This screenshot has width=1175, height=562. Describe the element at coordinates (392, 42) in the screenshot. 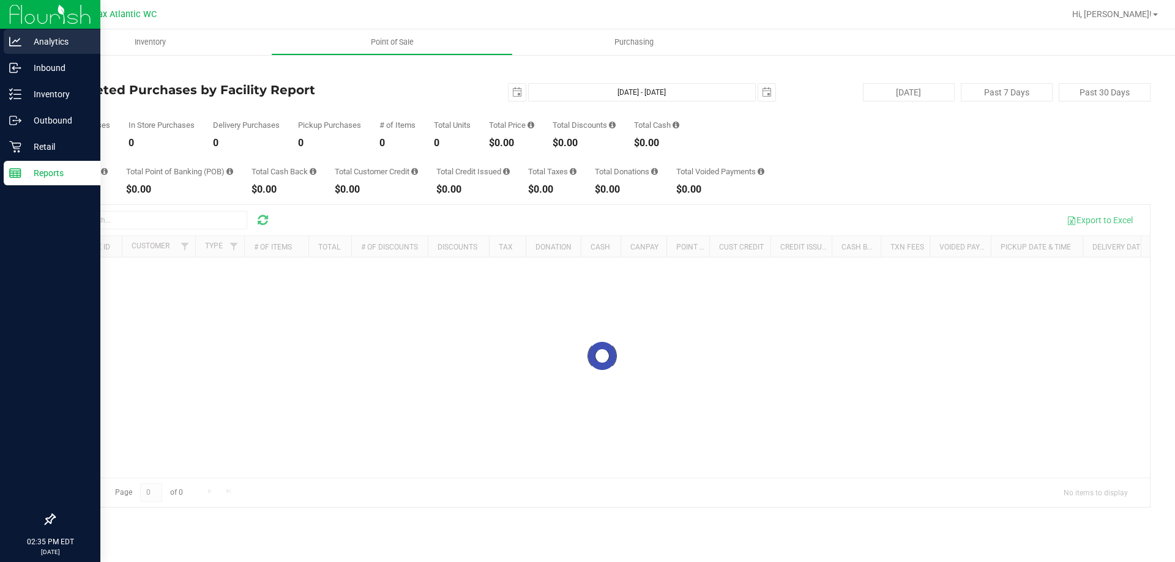

I see `a: Point of Sale` at that location.